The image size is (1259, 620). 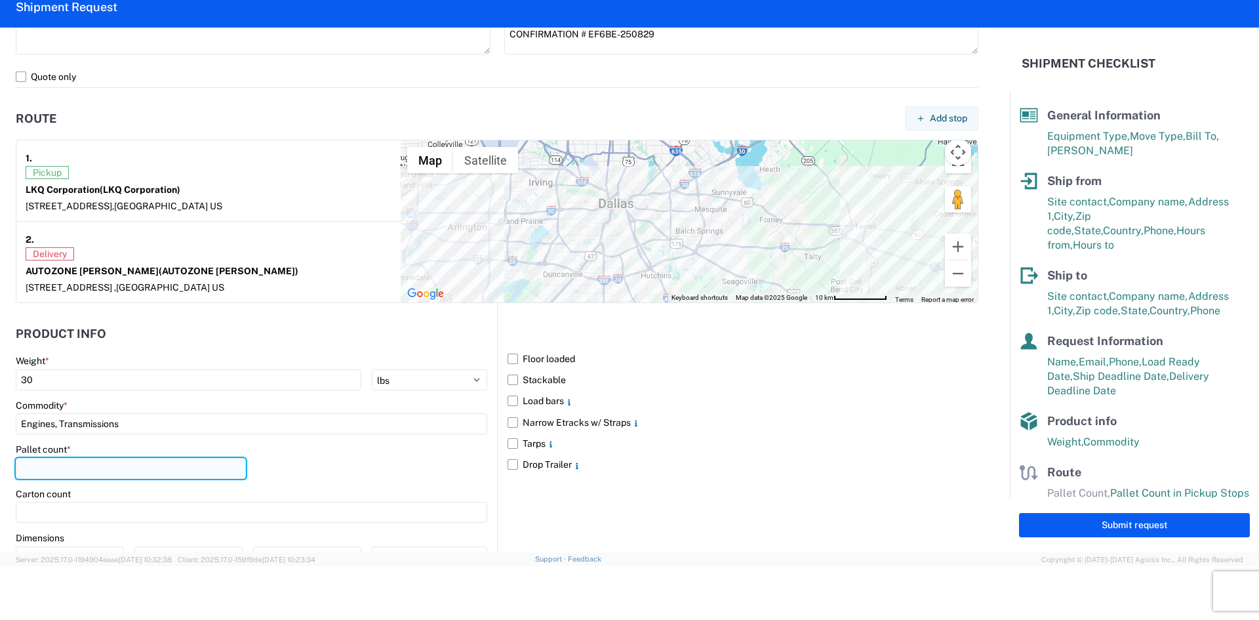 I want to click on span: Product info, so click(x=1082, y=420).